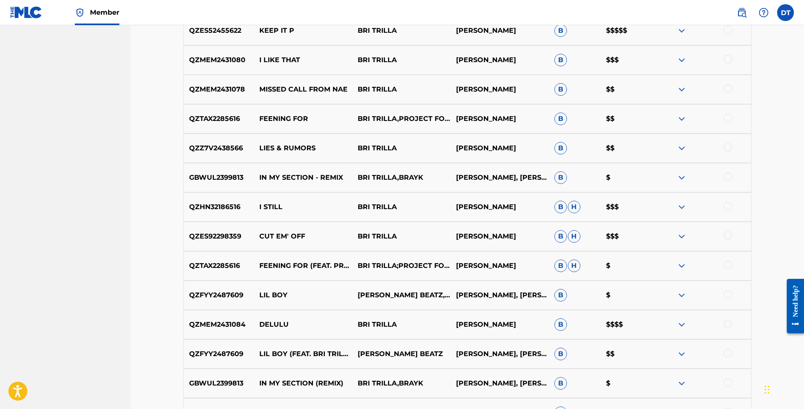 This screenshot has height=409, width=804. I want to click on img: help, so click(763, 13).